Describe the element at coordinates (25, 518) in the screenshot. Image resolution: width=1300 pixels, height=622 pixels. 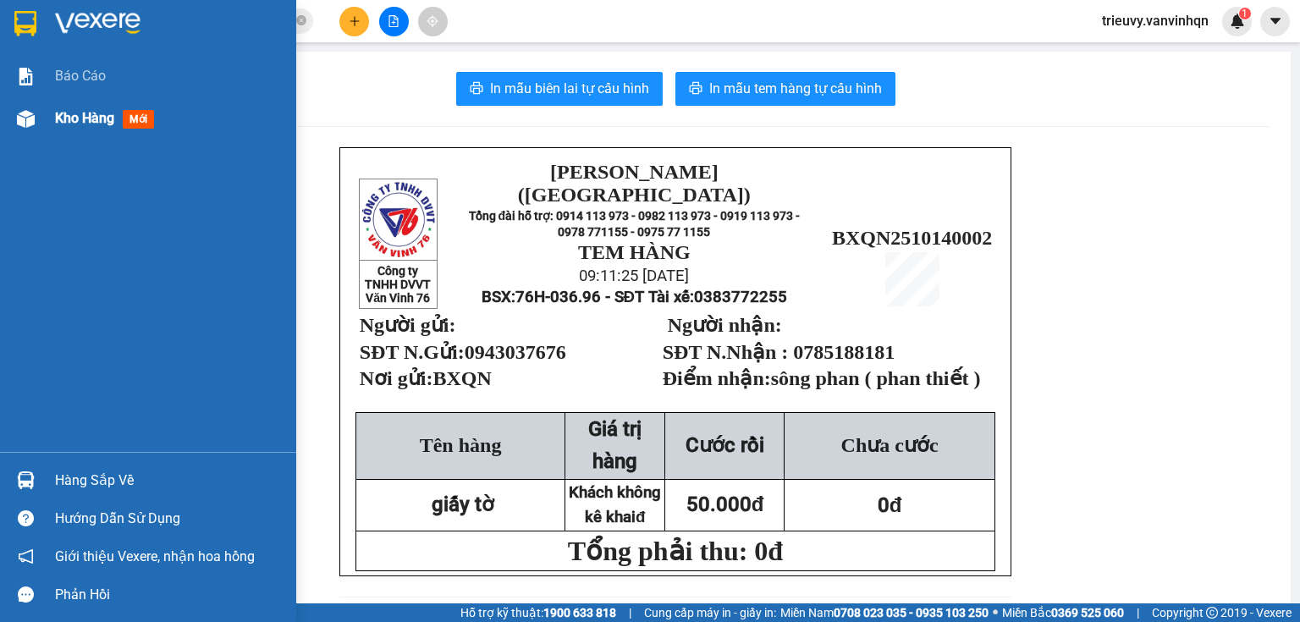
I see `span: question-circle` at that location.